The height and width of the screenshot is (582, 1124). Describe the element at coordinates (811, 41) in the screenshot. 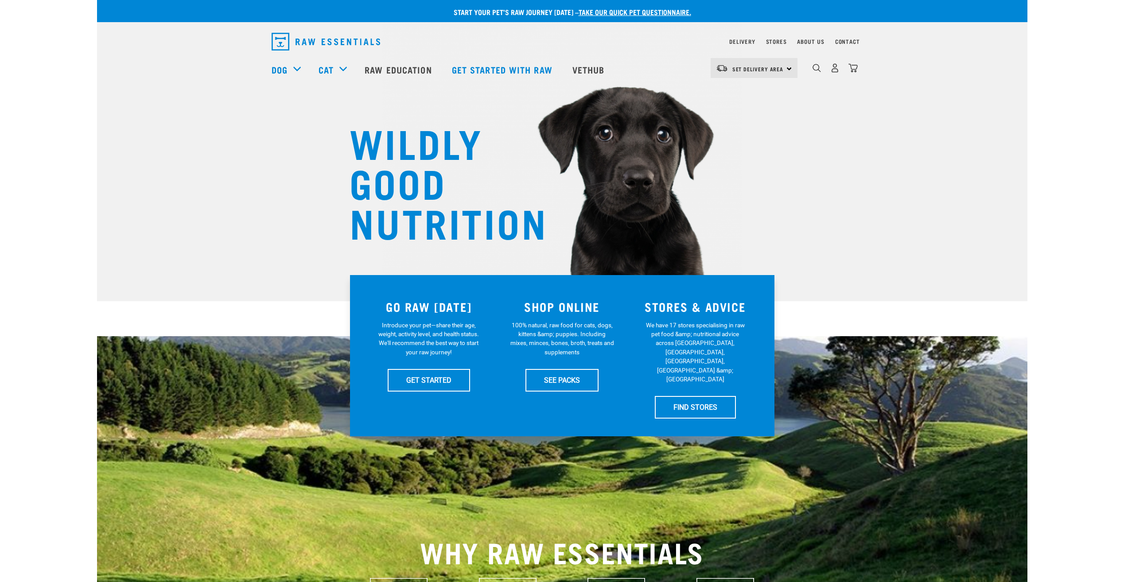

I see `a: About Us` at that location.